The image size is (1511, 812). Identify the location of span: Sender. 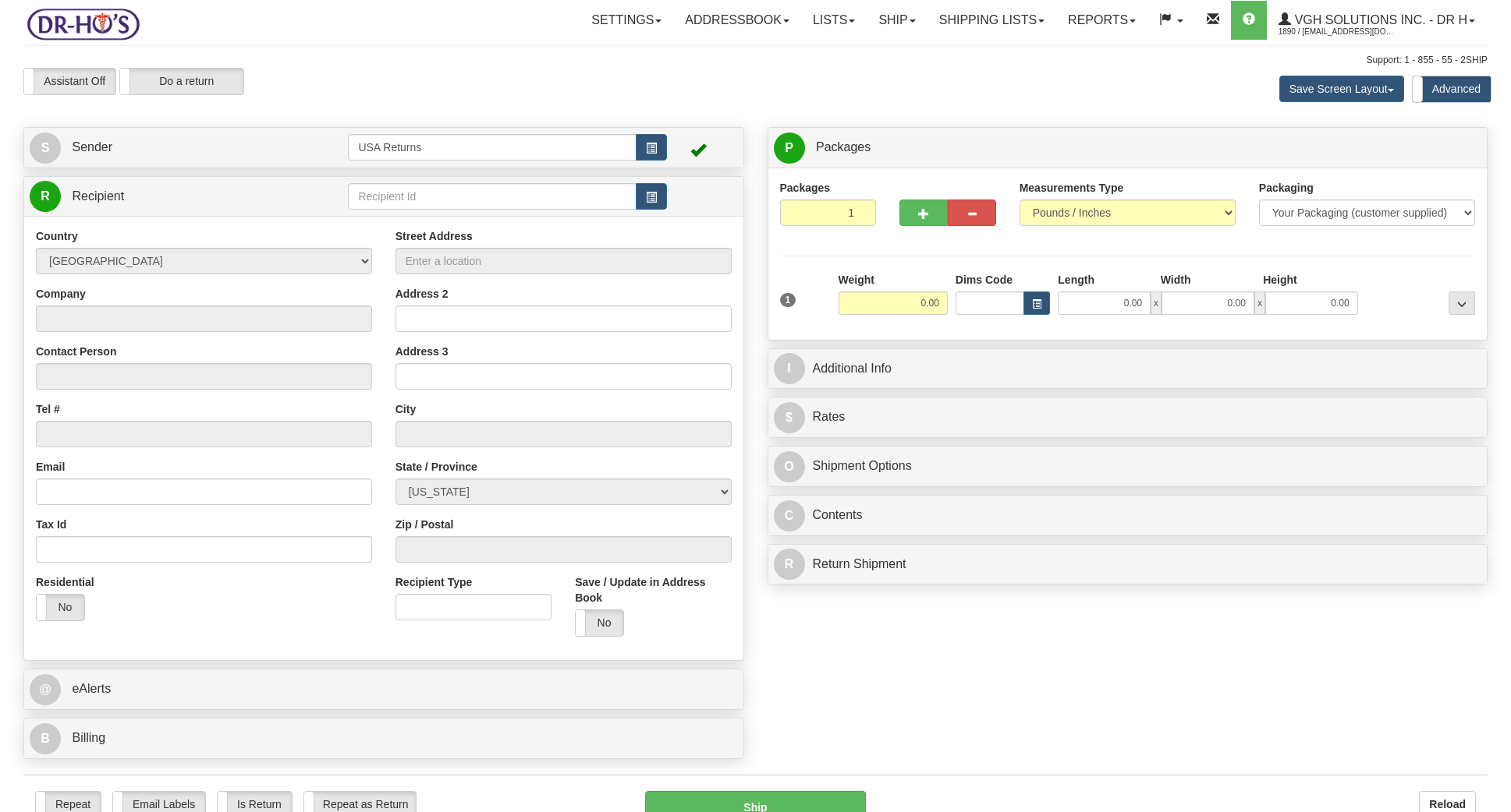
(92, 147).